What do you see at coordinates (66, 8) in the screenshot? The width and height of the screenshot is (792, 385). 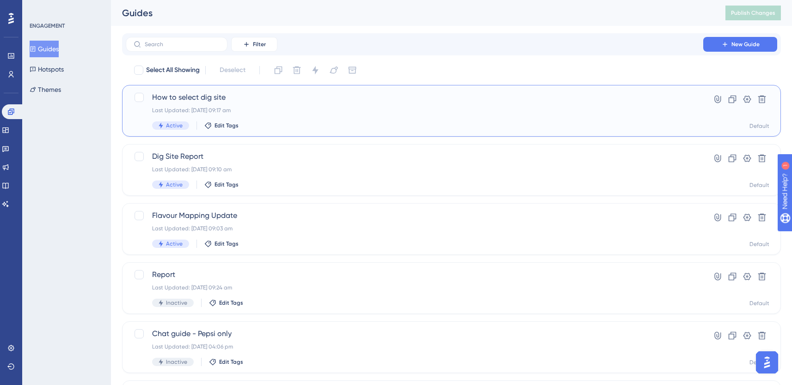 I see `div: 1` at bounding box center [66, 8].